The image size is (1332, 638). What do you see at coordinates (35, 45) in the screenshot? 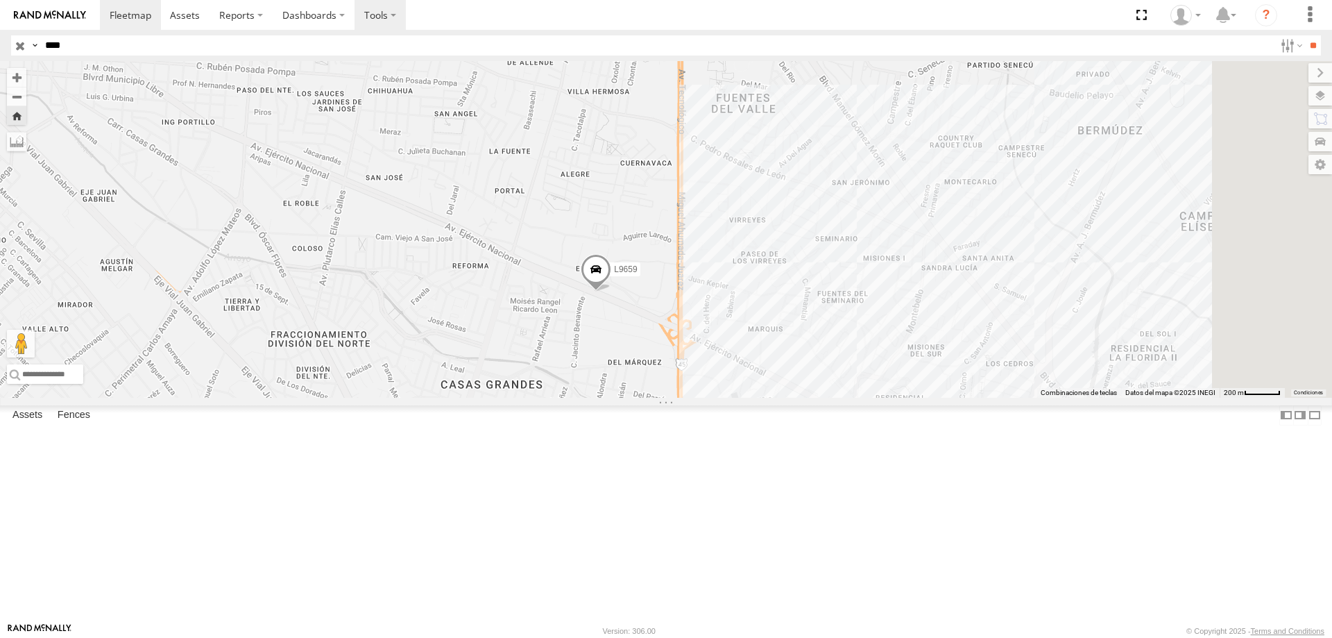
I see `label: Search Query` at bounding box center [35, 45].